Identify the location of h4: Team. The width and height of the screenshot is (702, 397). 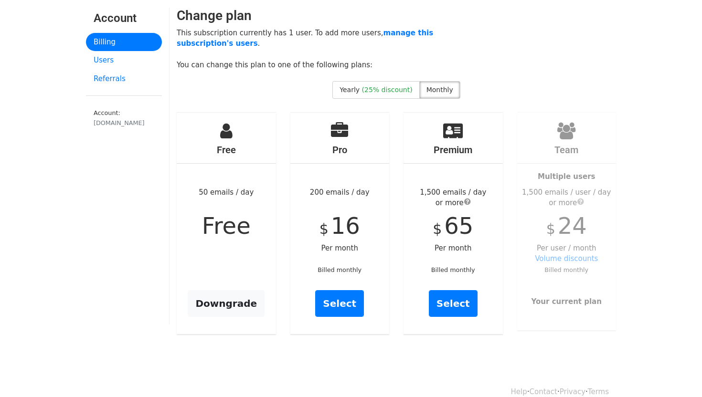
(567, 150).